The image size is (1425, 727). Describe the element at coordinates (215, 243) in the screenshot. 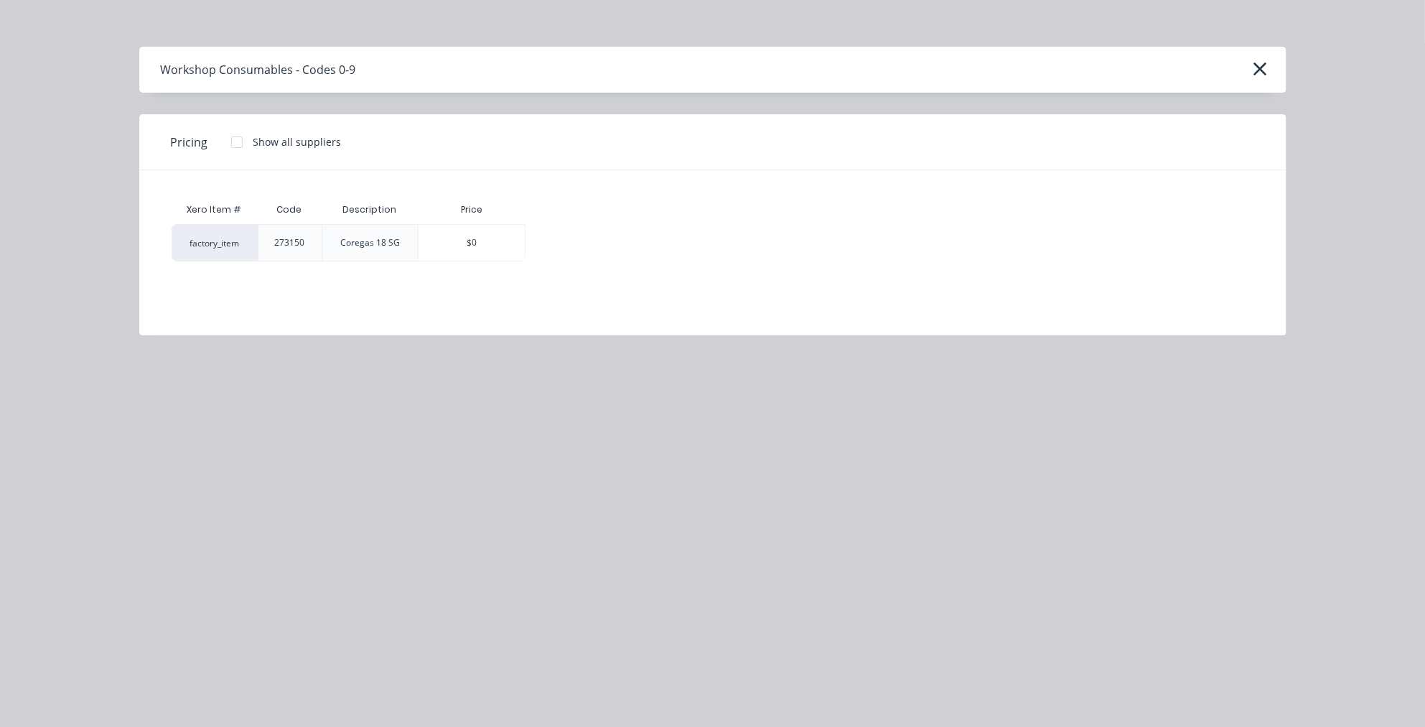

I see `div: factory_item` at that location.